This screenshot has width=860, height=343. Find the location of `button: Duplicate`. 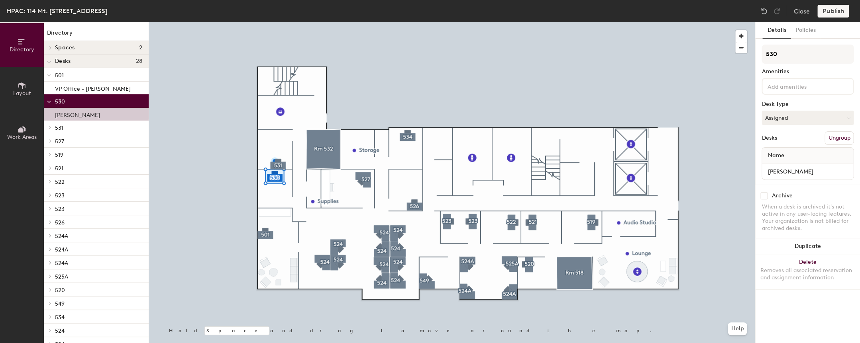

button: Duplicate is located at coordinates (807, 247).